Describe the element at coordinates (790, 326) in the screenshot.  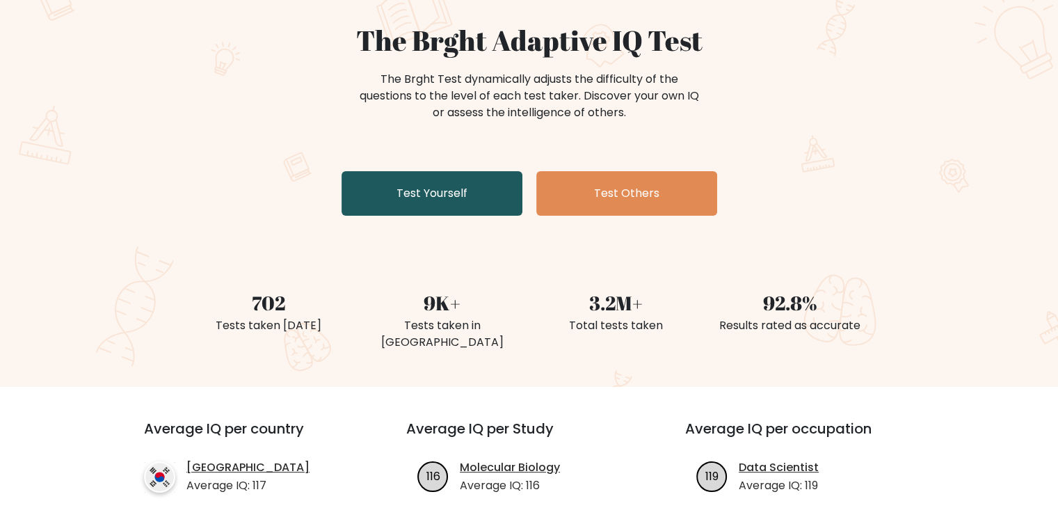
I see `div: Results rated as accurate` at that location.